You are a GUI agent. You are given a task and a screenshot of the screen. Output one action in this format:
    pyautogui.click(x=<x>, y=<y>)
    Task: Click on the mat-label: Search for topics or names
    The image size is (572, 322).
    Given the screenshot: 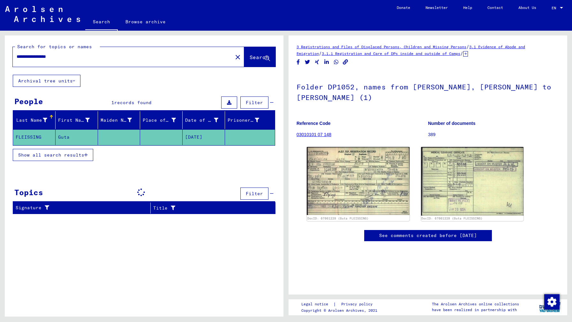 What is the action you would take?
    pyautogui.click(x=55, y=47)
    